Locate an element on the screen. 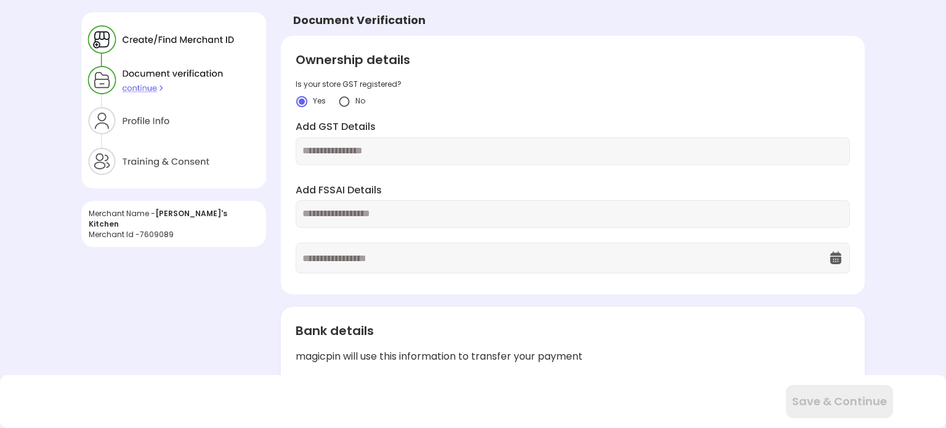 This screenshot has width=946, height=428. label: Add FSSAI Details is located at coordinates (573, 190).